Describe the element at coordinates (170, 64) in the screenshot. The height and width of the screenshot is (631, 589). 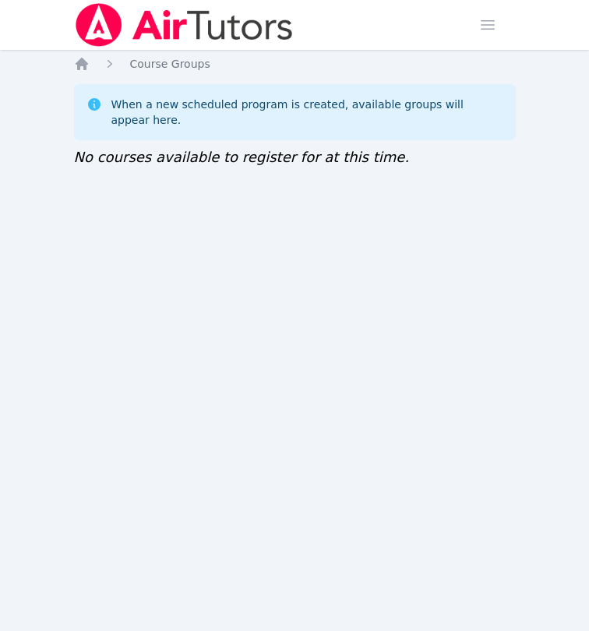
I see `a: Course Groups` at that location.